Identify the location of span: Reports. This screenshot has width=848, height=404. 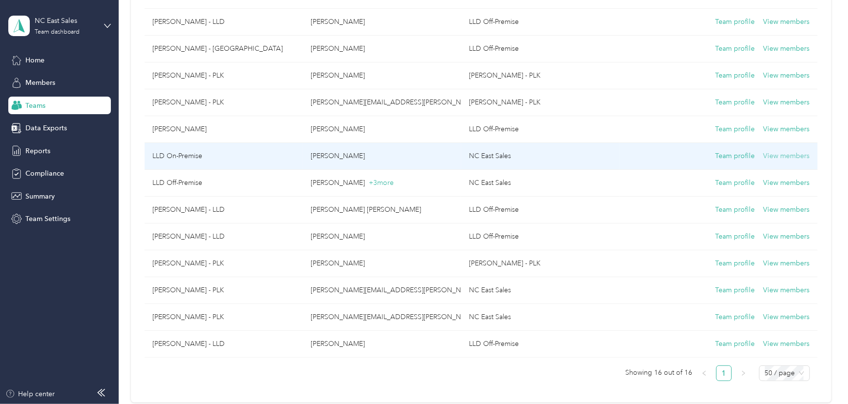
(38, 151).